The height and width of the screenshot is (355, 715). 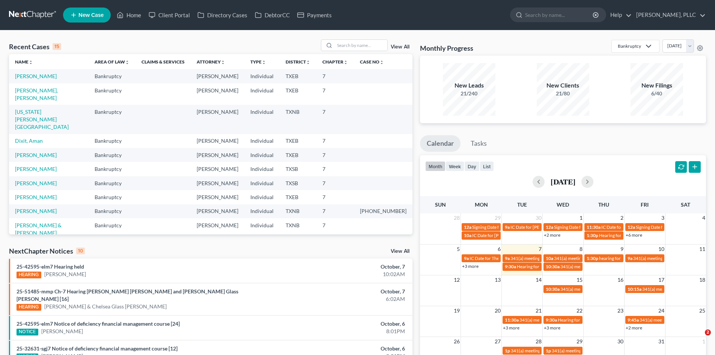 What do you see at coordinates (644, 204) in the screenshot?
I see `span: Fri` at bounding box center [644, 204].